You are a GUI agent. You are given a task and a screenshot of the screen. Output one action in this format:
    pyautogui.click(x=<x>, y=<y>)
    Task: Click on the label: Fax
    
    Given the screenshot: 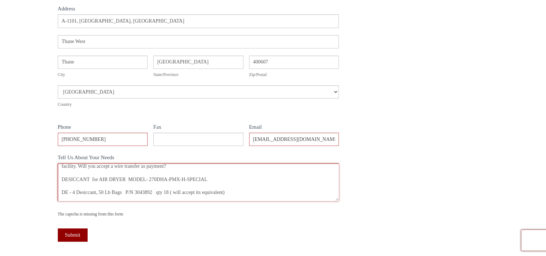 What is the action you would take?
    pyautogui.click(x=198, y=128)
    